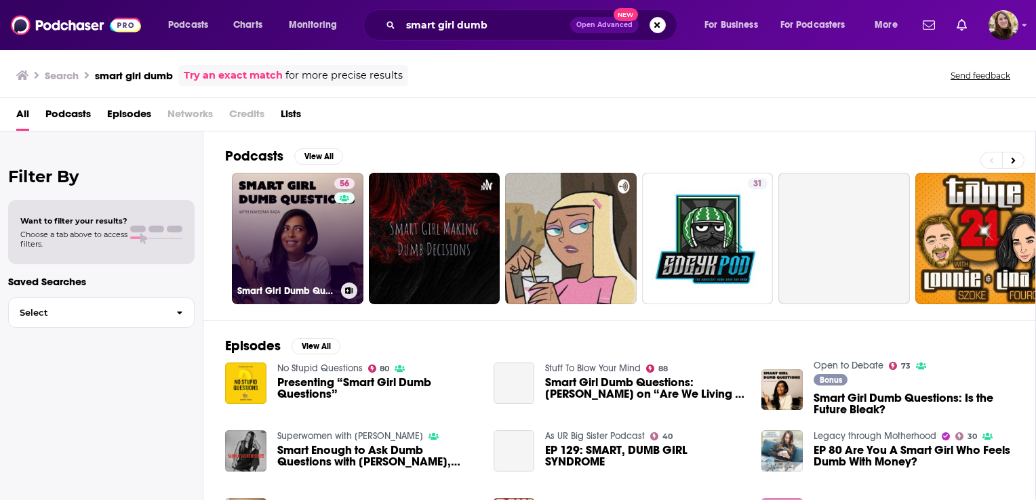 The height and width of the screenshot is (500, 1036). Describe the element at coordinates (76, 25) in the screenshot. I see `img: Podchaser - Follow, Share and Rate Podcasts` at that location.